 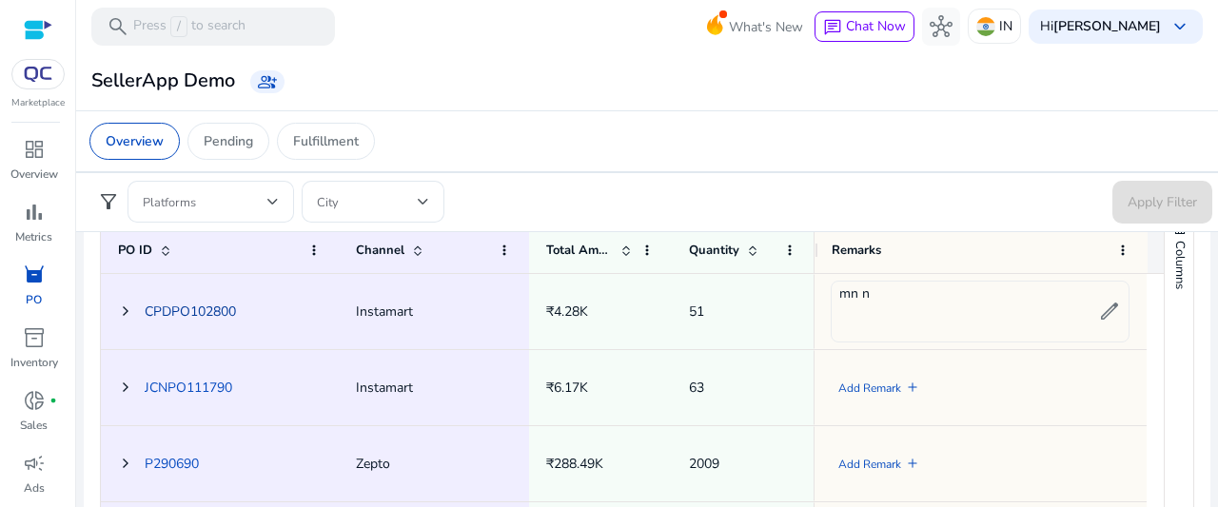 What do you see at coordinates (34, 212) in the screenshot?
I see `span: bar_chart` at bounding box center [34, 212].